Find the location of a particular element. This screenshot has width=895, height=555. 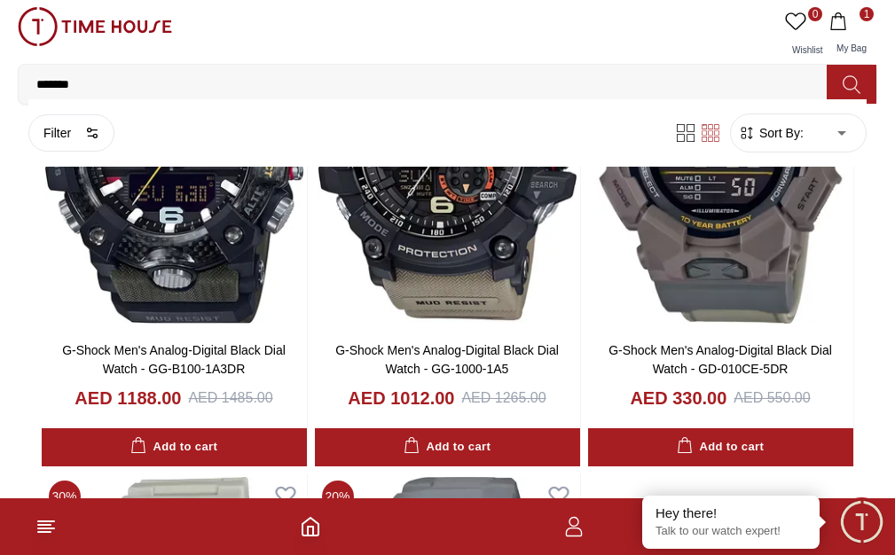

h4: AED 330.00 is located at coordinates (678, 398).